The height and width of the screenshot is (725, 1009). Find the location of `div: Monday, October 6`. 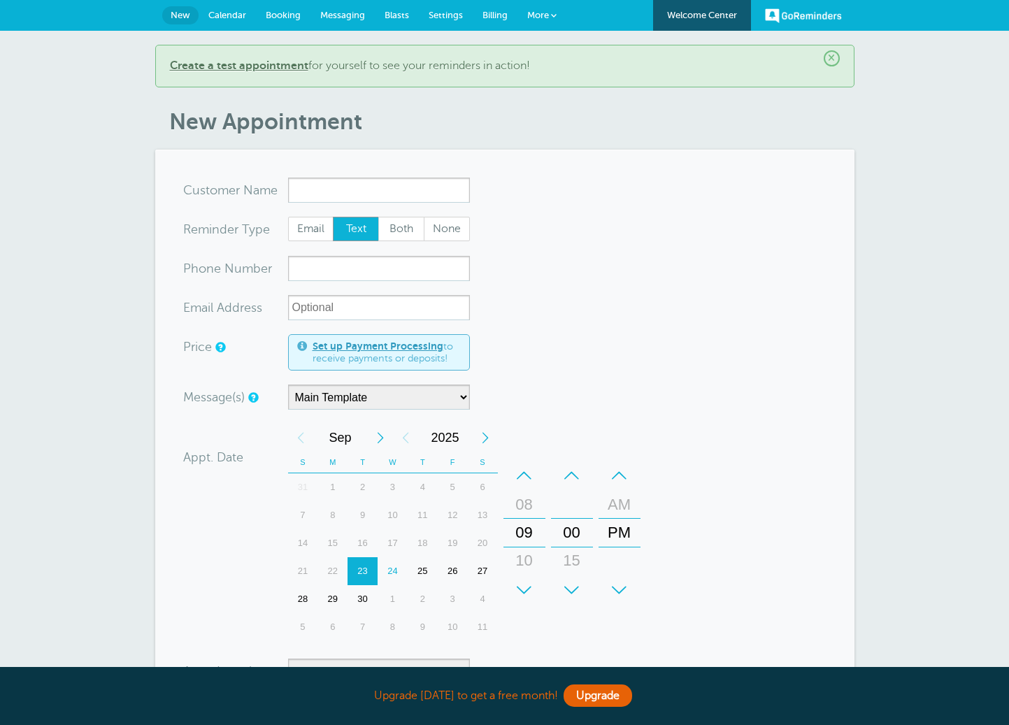

div: Monday, October 6 is located at coordinates (332, 627).